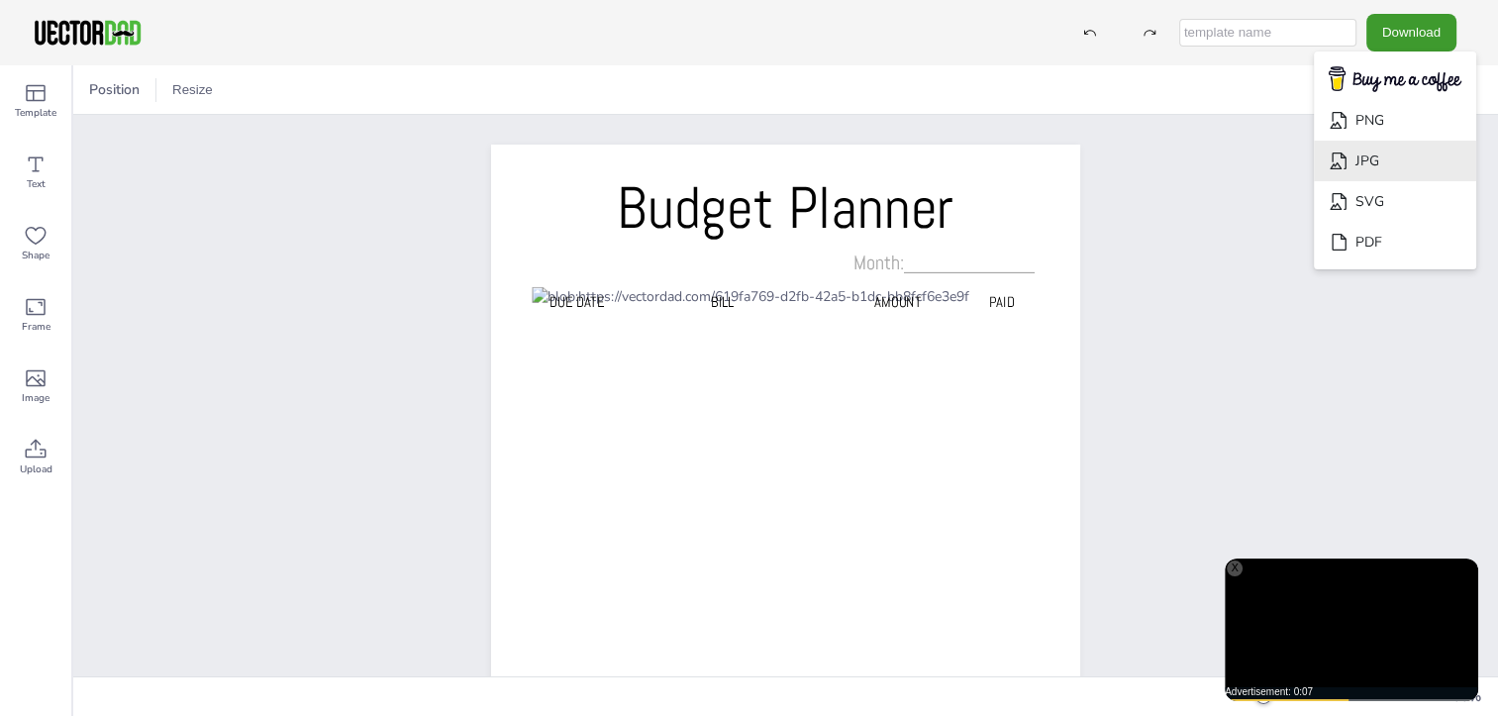 Image resolution: width=1498 pixels, height=716 pixels. I want to click on img: buymecoffee.png, so click(1395, 79).